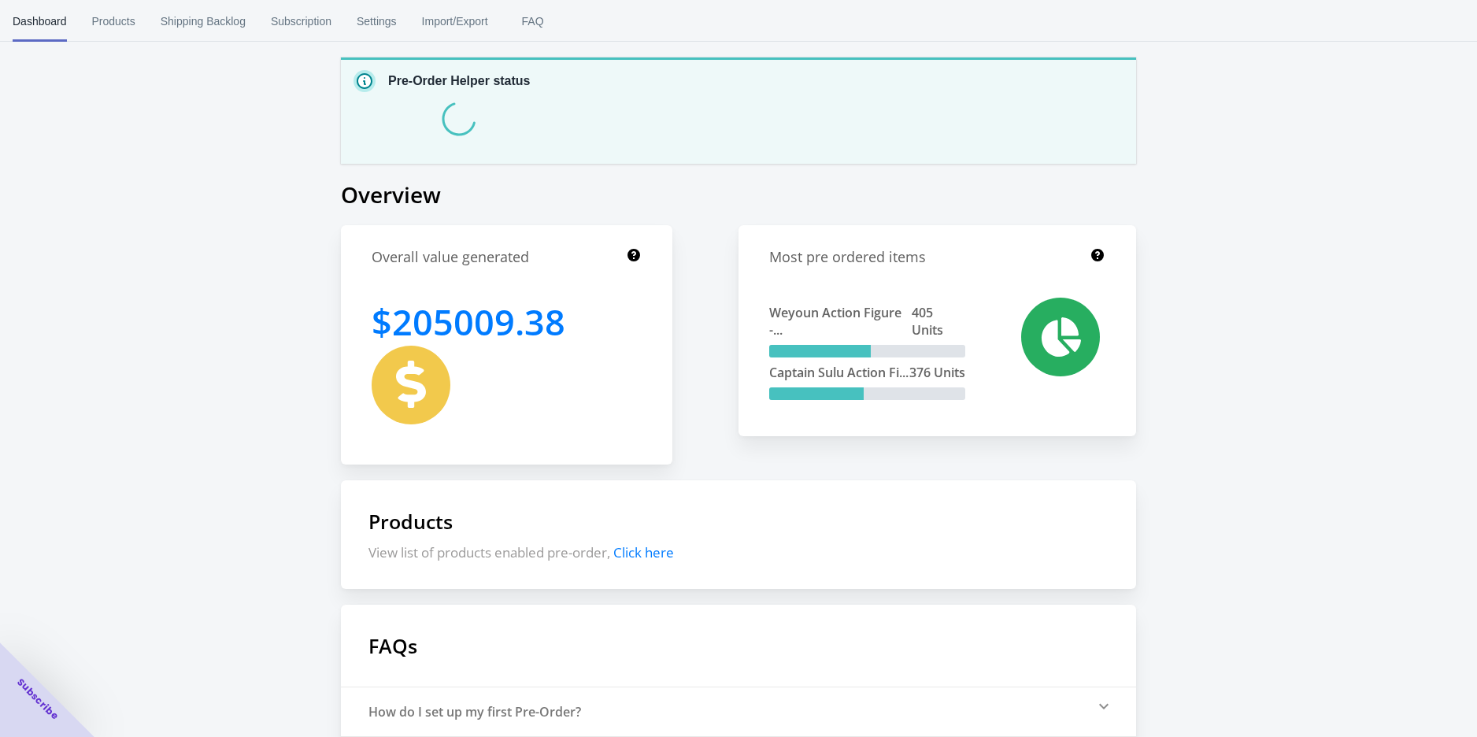 The image size is (1477, 737). Describe the element at coordinates (839, 373) in the screenshot. I see `span: Captain Sulu Action Fi...` at that location.